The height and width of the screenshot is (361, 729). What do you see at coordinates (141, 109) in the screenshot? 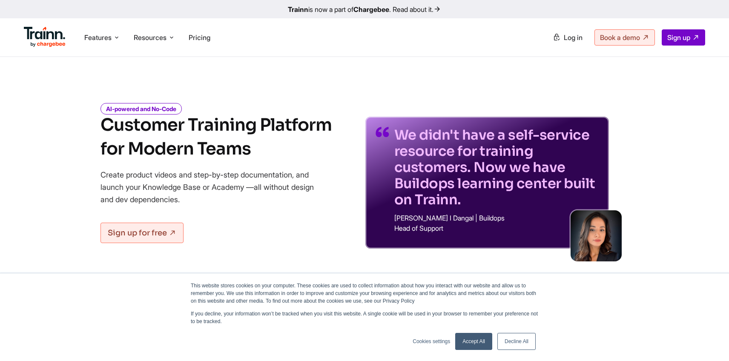
I see `i: AI-powered and No-Code` at bounding box center [141, 109].